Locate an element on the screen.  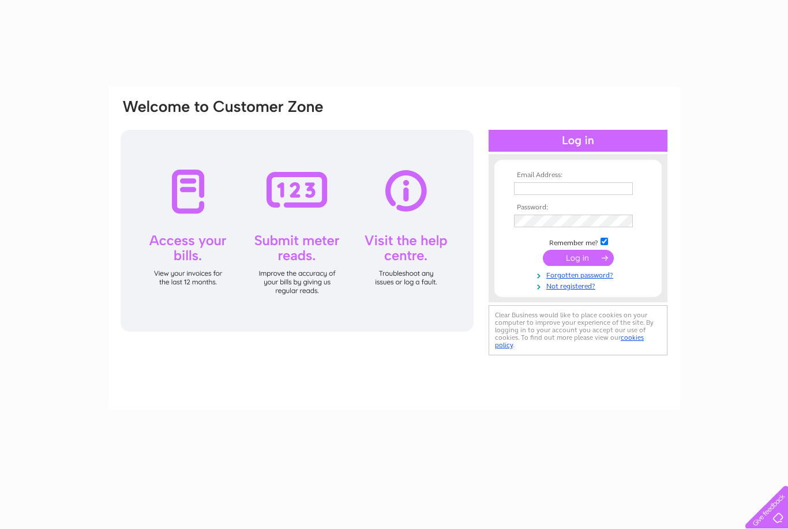
th: Email Address: is located at coordinates (578, 175).